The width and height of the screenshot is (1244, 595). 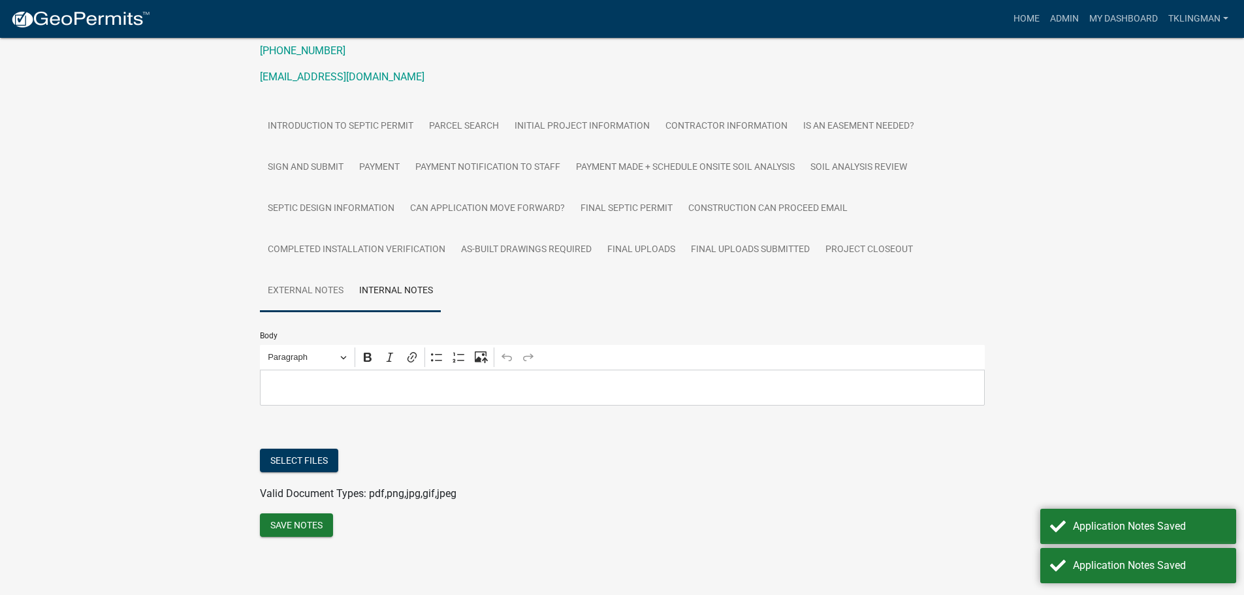 What do you see at coordinates (331, 209) in the screenshot?
I see `a: Septic Design Information` at bounding box center [331, 209].